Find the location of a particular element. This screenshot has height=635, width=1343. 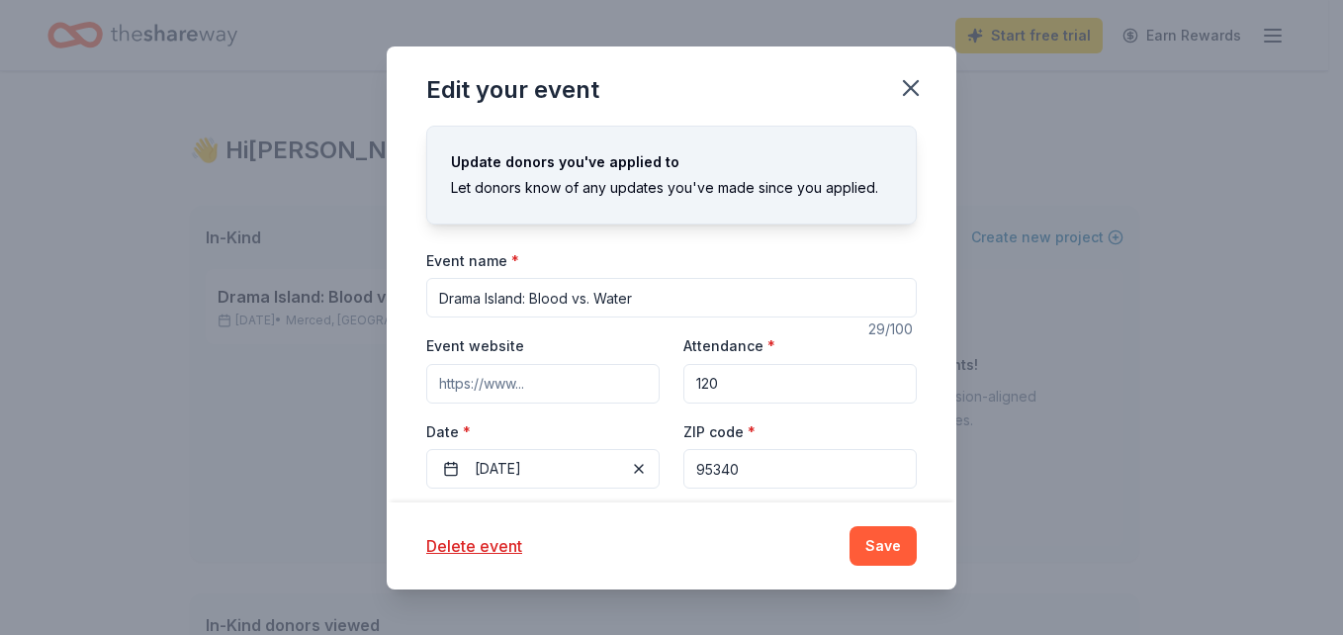

div: Let donors know of any updates you've made since you applied. is located at coordinates (672, 188).